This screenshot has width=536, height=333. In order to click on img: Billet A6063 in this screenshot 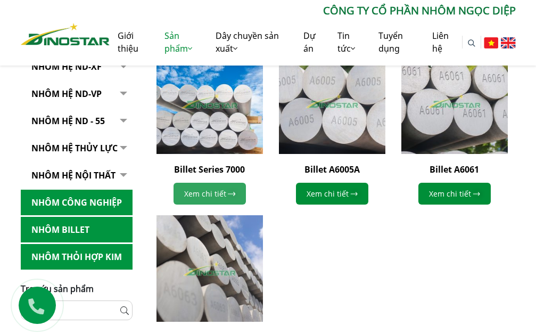, I will do `click(210, 268)`.